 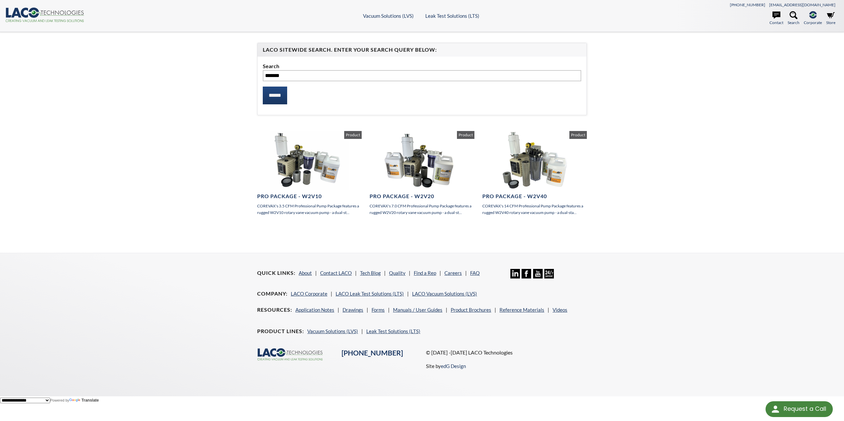 What do you see at coordinates (812, 22) in the screenshot?
I see `span: Corporate` at bounding box center [812, 22].